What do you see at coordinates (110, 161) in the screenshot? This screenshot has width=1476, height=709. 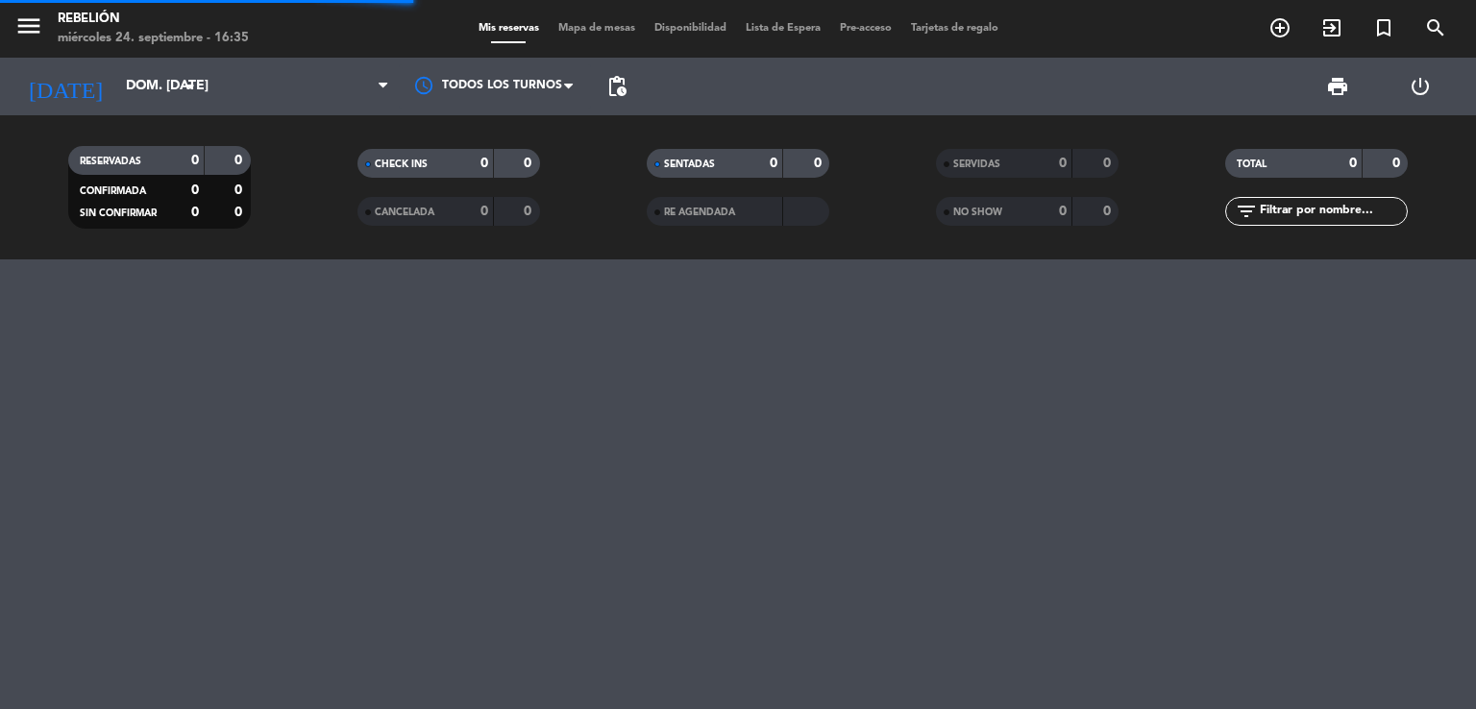 I see `span: RESERVADAS` at bounding box center [110, 161].